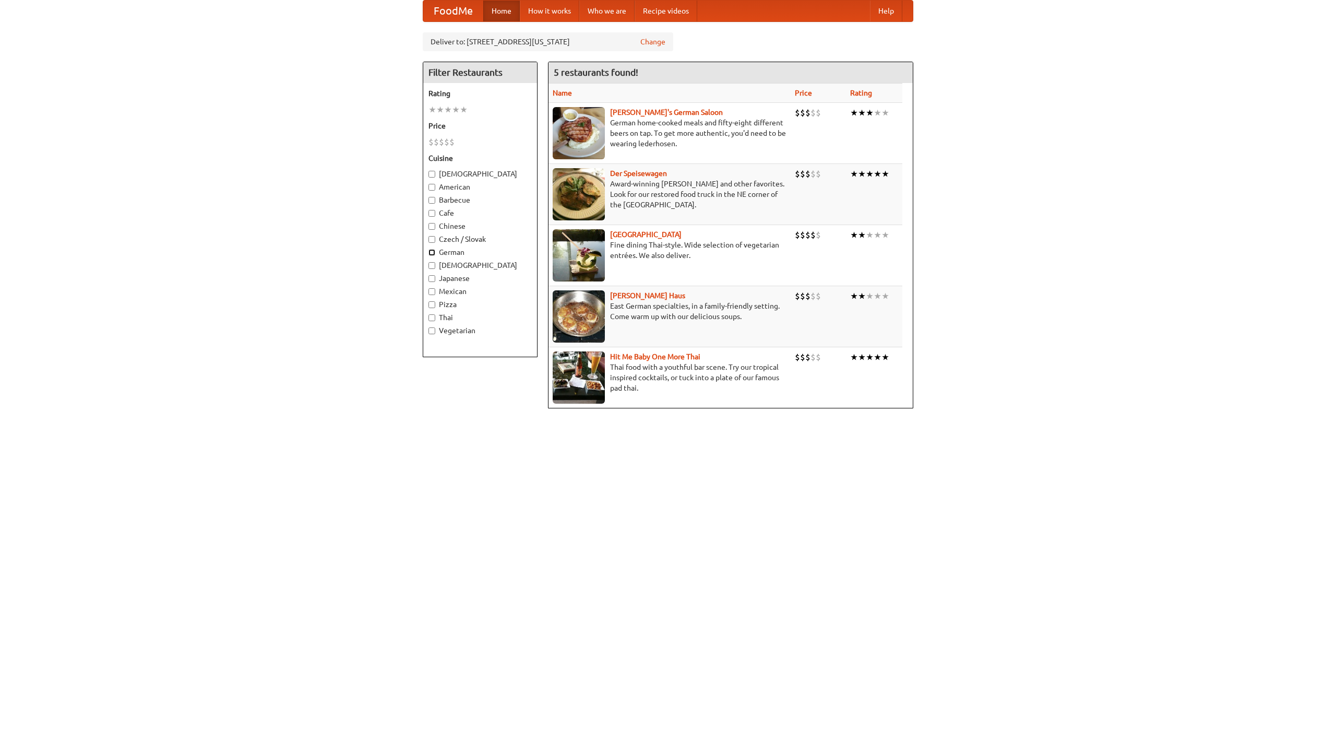 The height and width of the screenshot is (739, 1336). What do you see at coordinates (480, 252) in the screenshot?
I see `label: German` at bounding box center [480, 252].